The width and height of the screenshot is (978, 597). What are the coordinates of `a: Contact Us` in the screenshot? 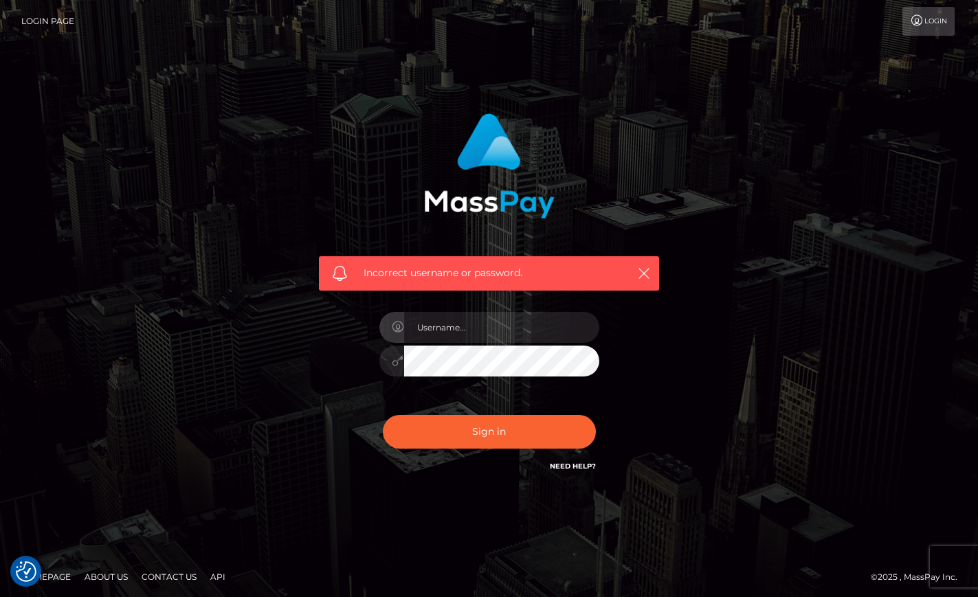 It's located at (169, 577).